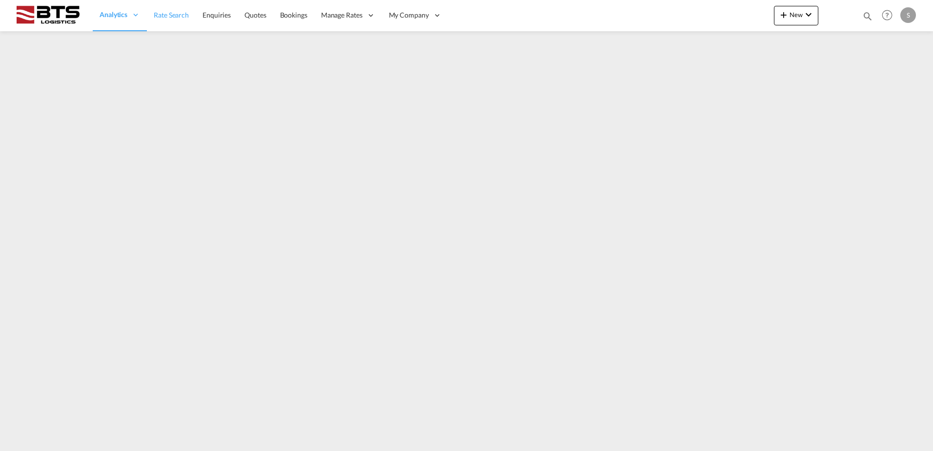 This screenshot has width=933, height=451. What do you see at coordinates (868, 18) in the screenshot?
I see `div: icon-magnify` at bounding box center [868, 18].